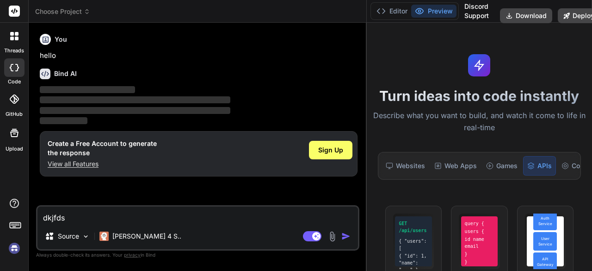 The height and width of the screenshot is (271, 592). What do you see at coordinates (104, 236) in the screenshot?
I see `img: Claude 4 Sonnet` at bounding box center [104, 236].